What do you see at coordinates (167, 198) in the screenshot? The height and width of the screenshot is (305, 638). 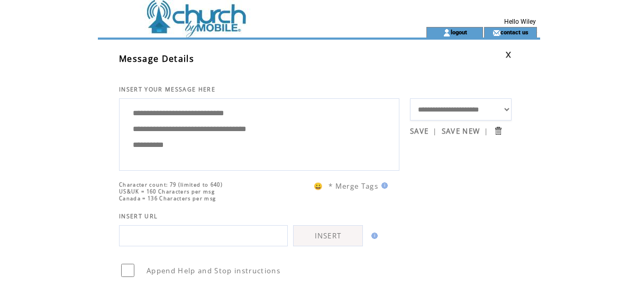 I see `span: Canada = 136 Characters per msg` at bounding box center [167, 198].